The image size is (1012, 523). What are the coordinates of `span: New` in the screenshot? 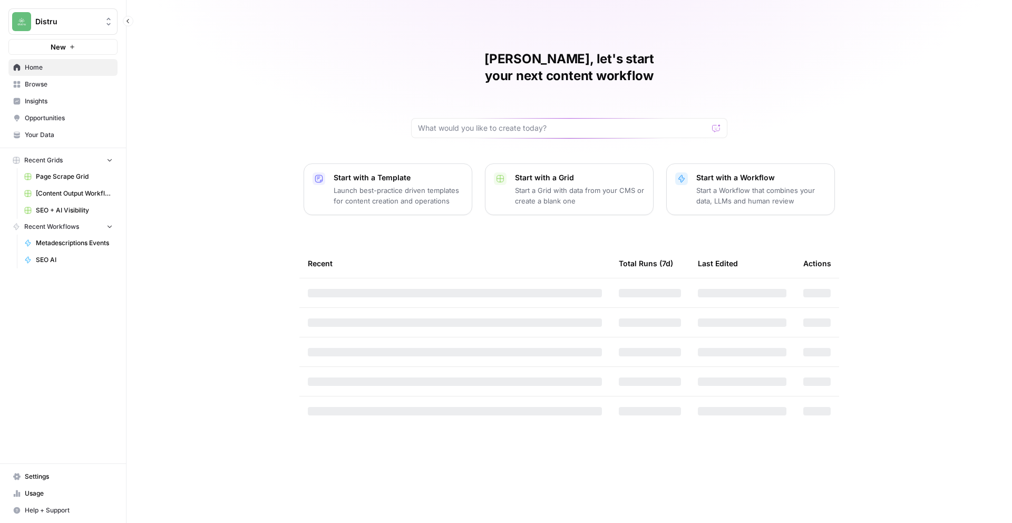 It's located at (58, 47).